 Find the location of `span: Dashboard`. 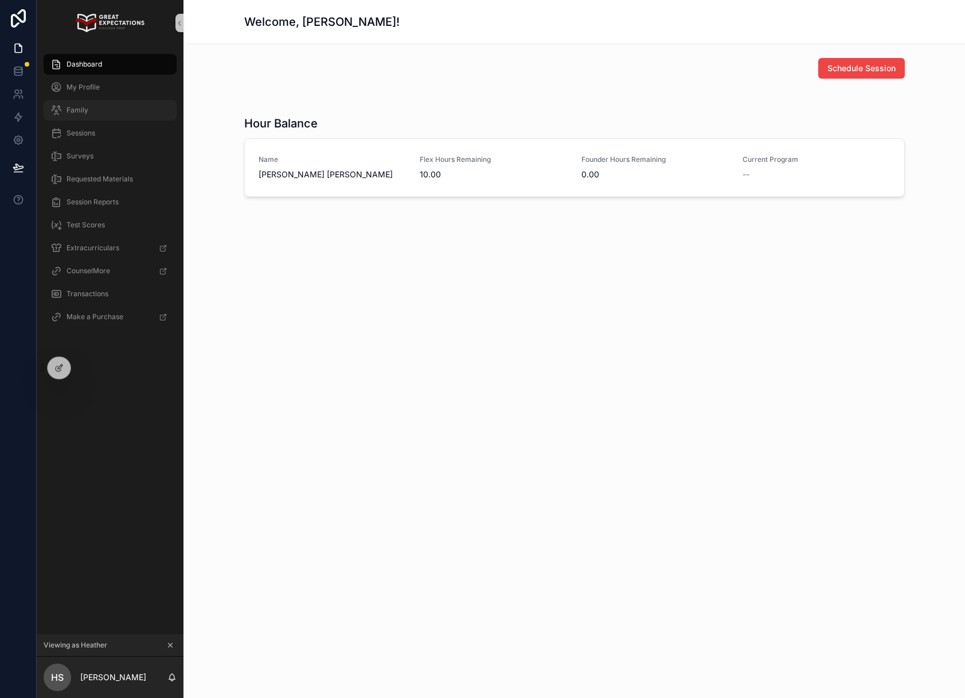

span: Dashboard is located at coordinates (84, 64).